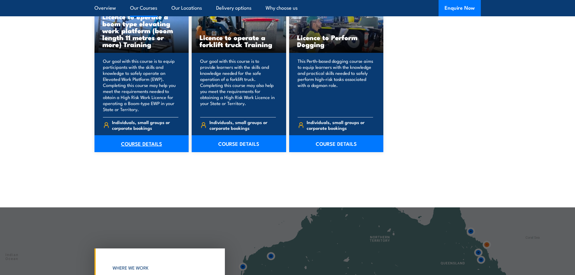  Describe the element at coordinates (142, 30) in the screenshot. I see `h3: Licence to operate a boom type elevating work platform (boom length 11 metres or more) Training` at that location.